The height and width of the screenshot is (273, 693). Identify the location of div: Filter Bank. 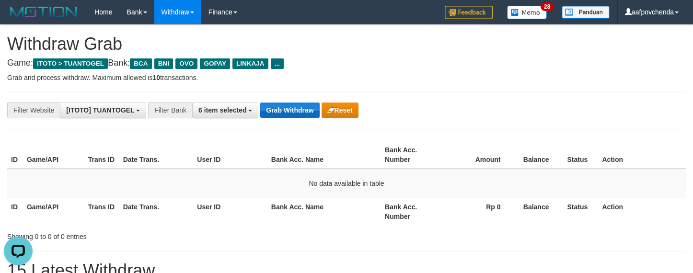
(170, 110).